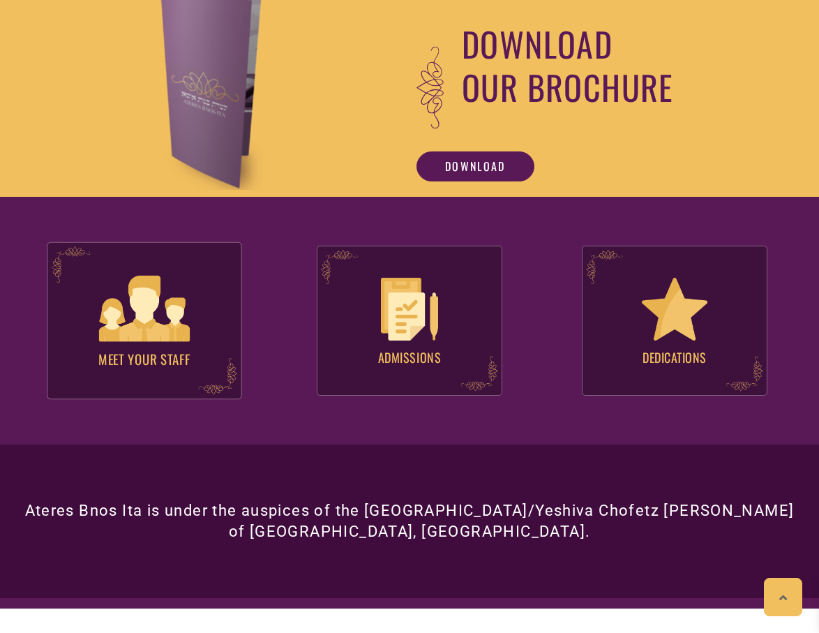 This screenshot has height=633, width=819. Describe the element at coordinates (410, 320) in the screenshot. I see `a: Admissions` at that location.